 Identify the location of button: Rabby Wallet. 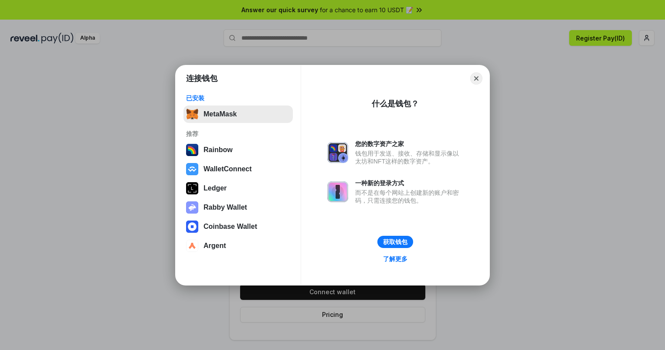
(238, 207).